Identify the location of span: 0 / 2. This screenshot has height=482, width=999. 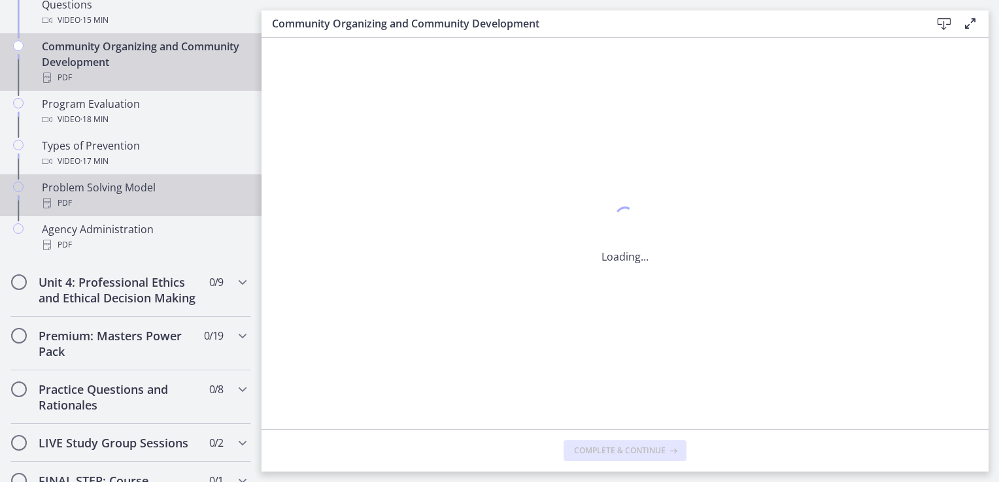
(216, 443).